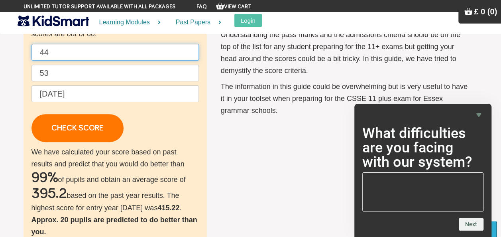 The width and height of the screenshot is (501, 237). I want to click on h2: What difficulties are you facing with our system?, so click(423, 147).